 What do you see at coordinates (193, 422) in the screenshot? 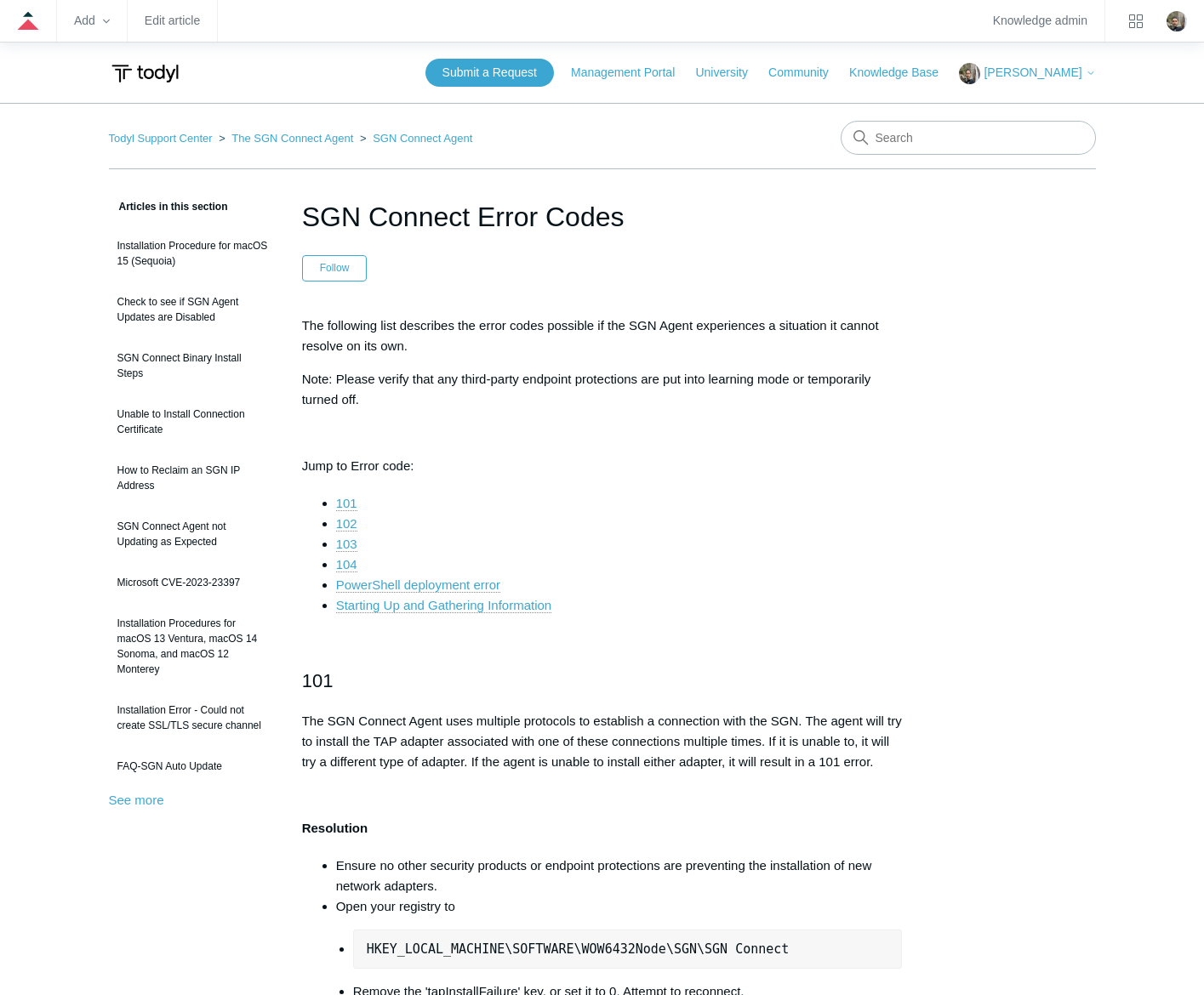
I see `a: Unable to Install Connection Certificate` at bounding box center [193, 422].